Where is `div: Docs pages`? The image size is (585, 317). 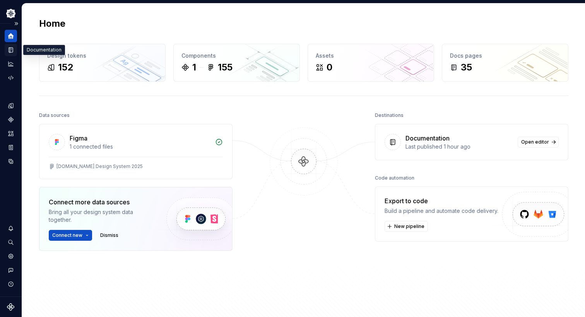 div: Docs pages is located at coordinates (505, 56).